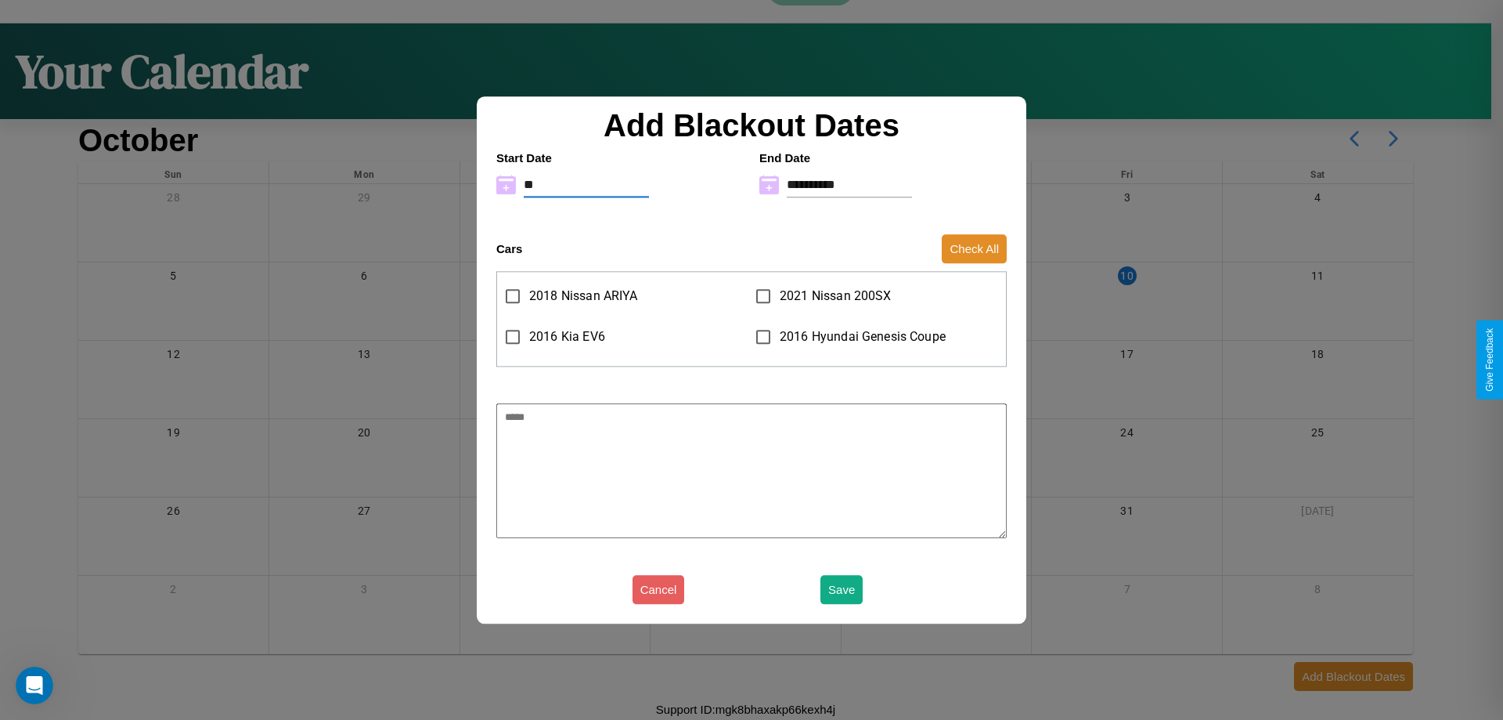  Describe the element at coordinates (567, 337) in the screenshot. I see `span: 2016 Kia EV6` at that location.